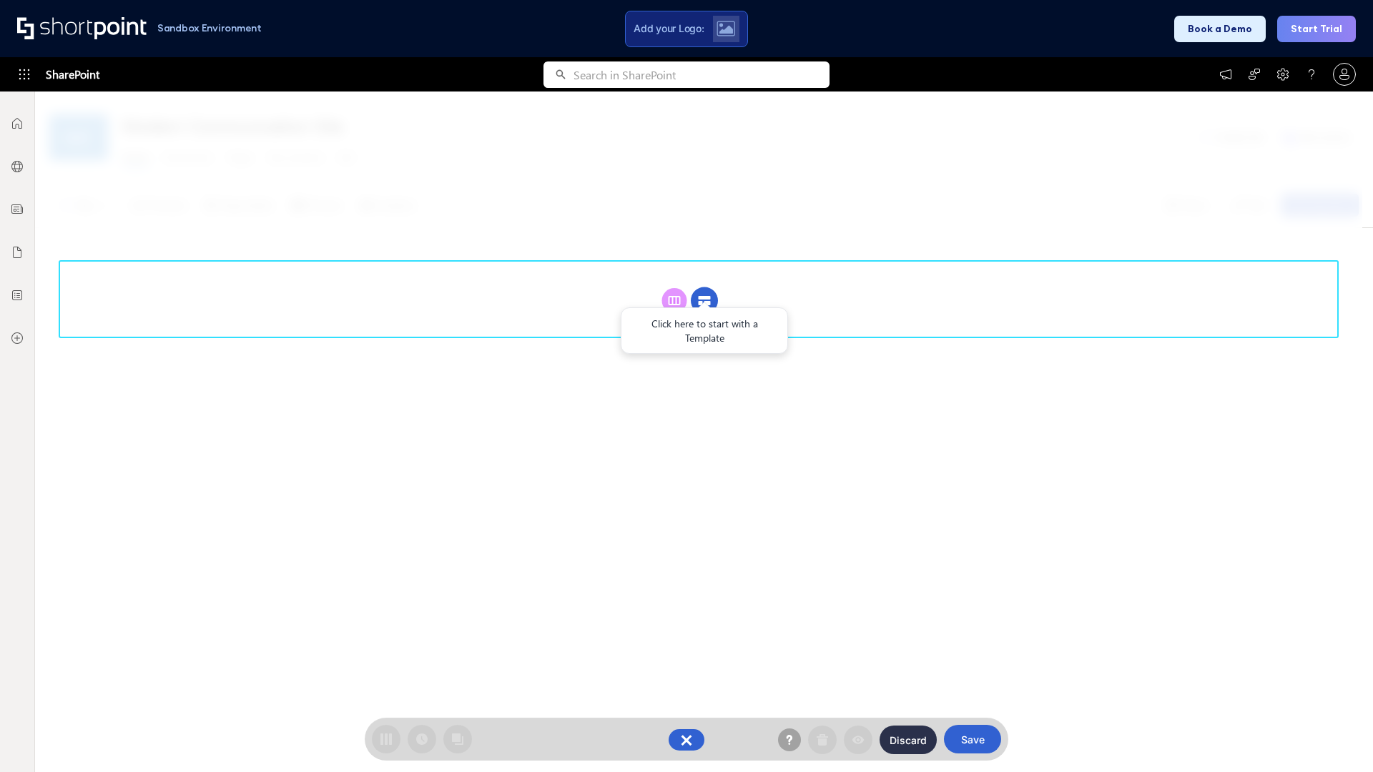 The image size is (1373, 772). What do you see at coordinates (1337, 738) in the screenshot?
I see `div: Chat Widget` at bounding box center [1337, 738].